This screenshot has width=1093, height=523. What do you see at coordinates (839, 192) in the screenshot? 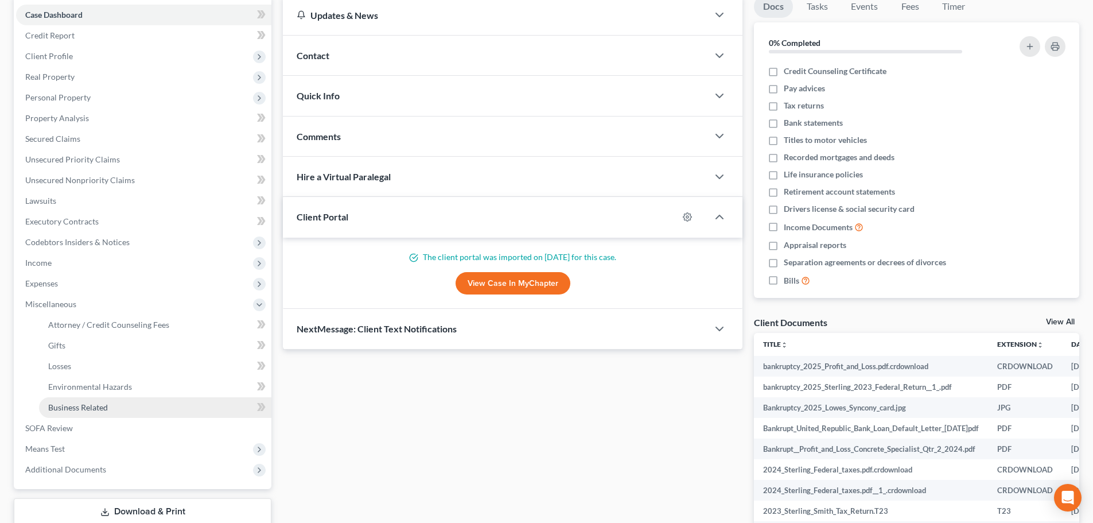
I see `span: Retirement account statements` at bounding box center [839, 192].